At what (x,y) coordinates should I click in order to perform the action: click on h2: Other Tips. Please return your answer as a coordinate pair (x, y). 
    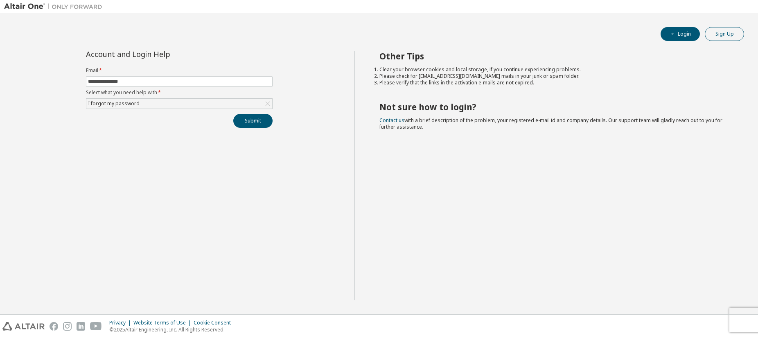
    Looking at the image, I should click on (555, 56).